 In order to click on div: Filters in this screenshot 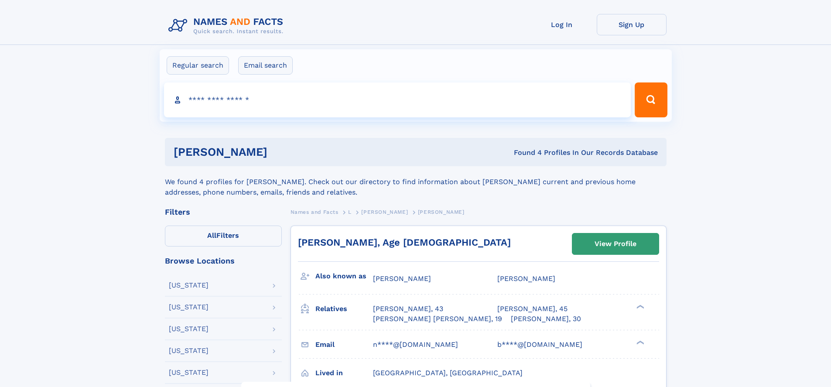, I will do `click(223, 212)`.